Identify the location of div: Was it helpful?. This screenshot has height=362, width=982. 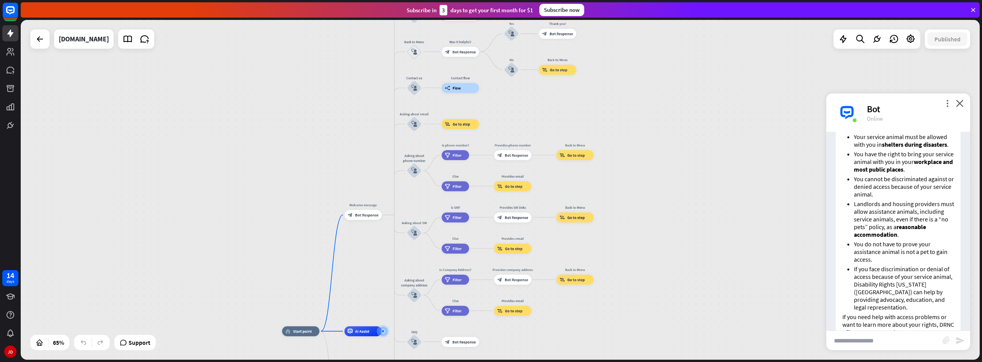
(460, 42).